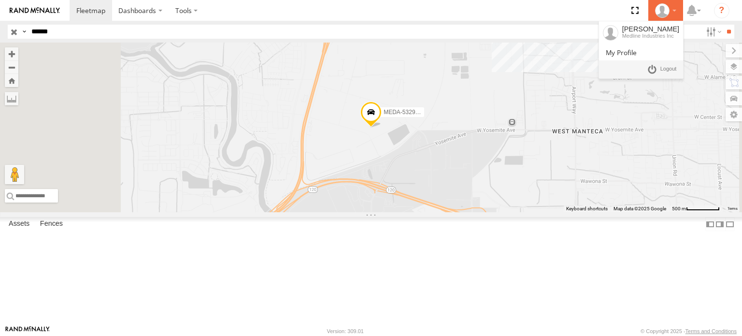 This screenshot has width=742, height=336. What do you see at coordinates (411, 112) in the screenshot?
I see `span: MEDA-532903-Swing` at bounding box center [411, 112].